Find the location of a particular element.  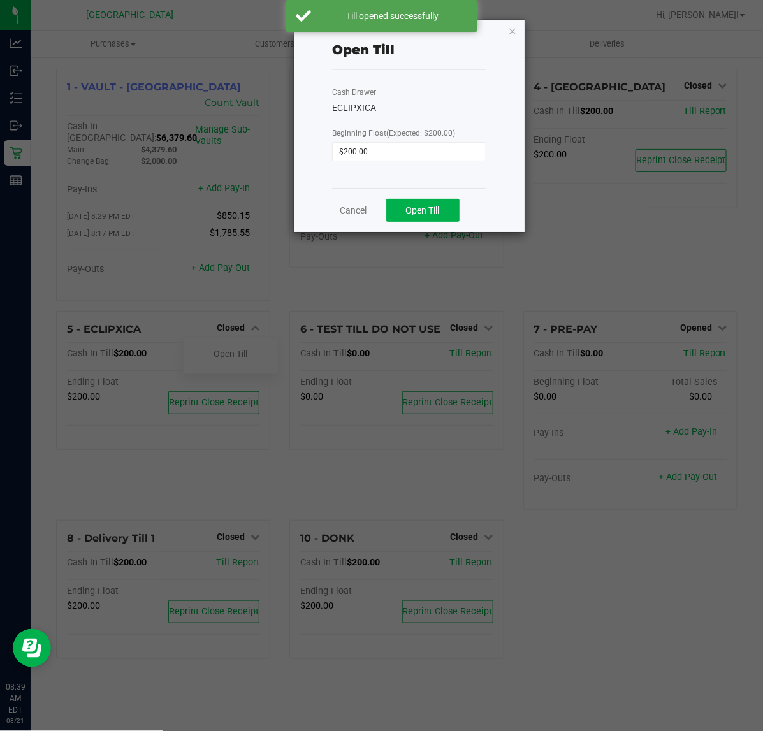

span: Open Till is located at coordinates (422, 210).